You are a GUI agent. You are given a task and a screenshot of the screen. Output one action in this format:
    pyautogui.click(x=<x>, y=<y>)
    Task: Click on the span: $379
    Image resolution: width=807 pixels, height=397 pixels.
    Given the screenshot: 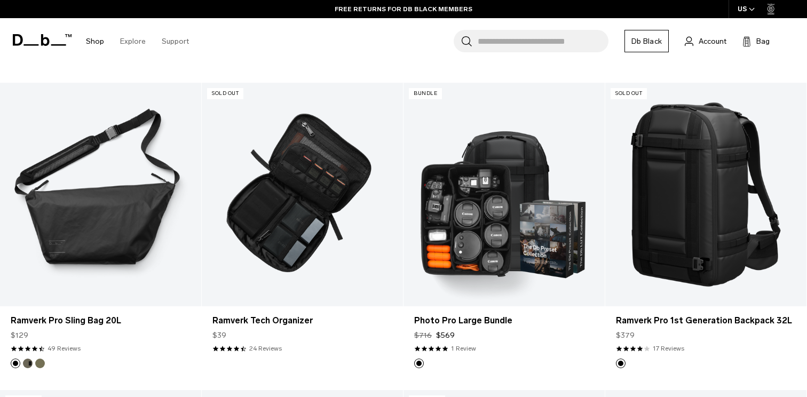 What is the action you would take?
    pyautogui.click(x=625, y=335)
    